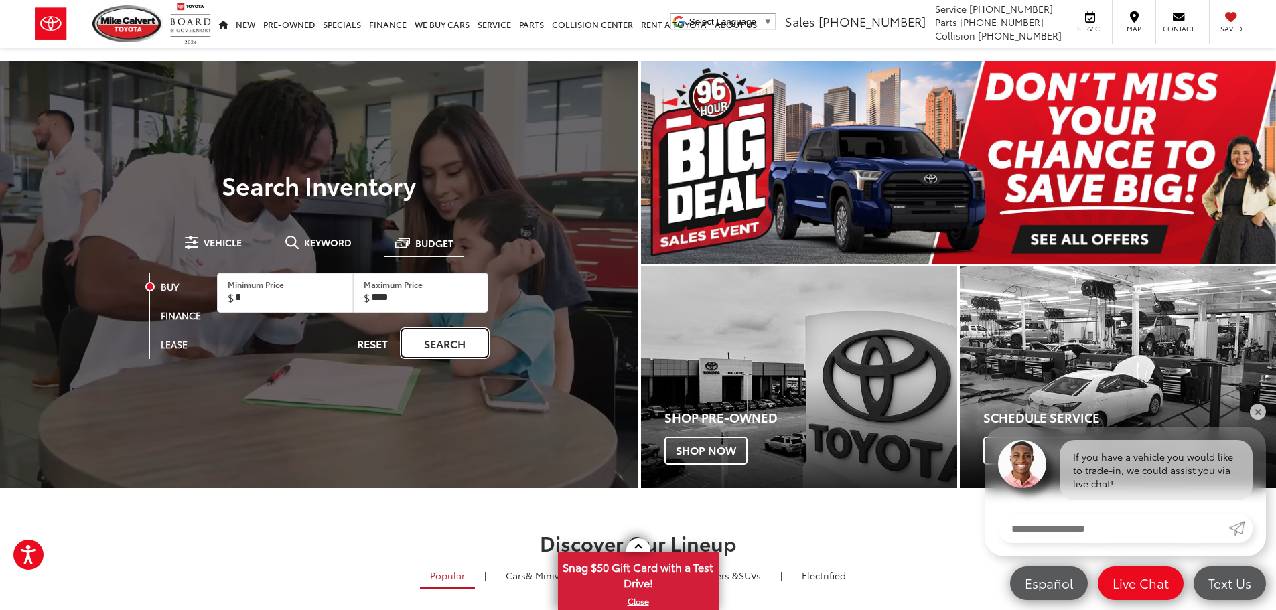 Image resolution: width=1276 pixels, height=610 pixels. What do you see at coordinates (372, 343) in the screenshot?
I see `button: Reset` at bounding box center [372, 343].